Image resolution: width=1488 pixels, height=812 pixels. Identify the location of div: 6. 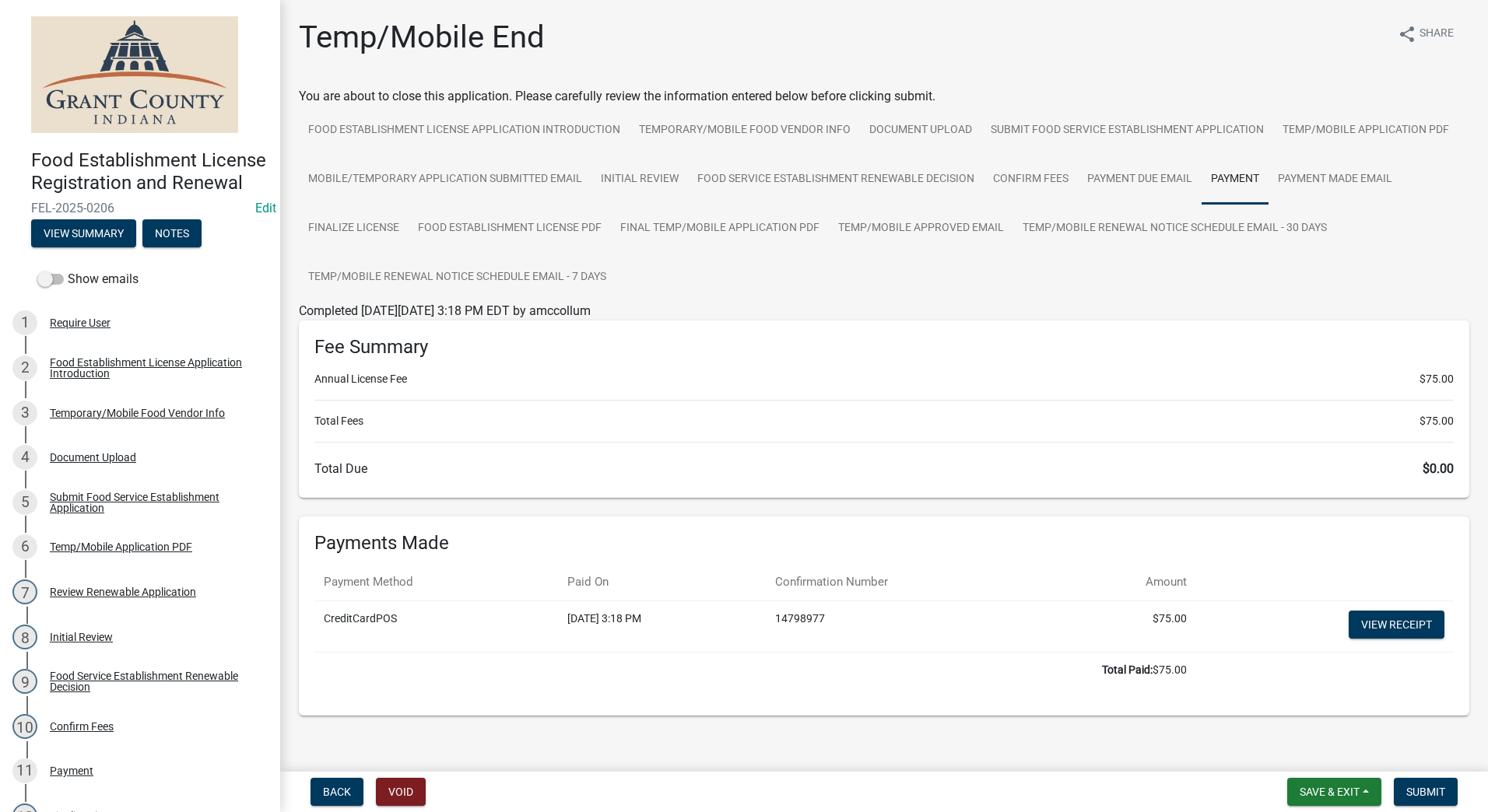
(25, 547).